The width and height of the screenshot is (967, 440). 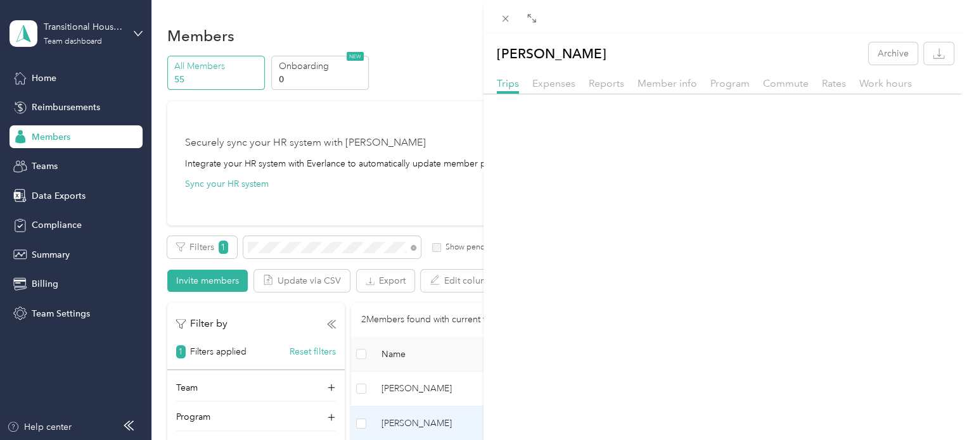 What do you see at coordinates (606, 83) in the screenshot?
I see `span: Reports` at bounding box center [606, 83].